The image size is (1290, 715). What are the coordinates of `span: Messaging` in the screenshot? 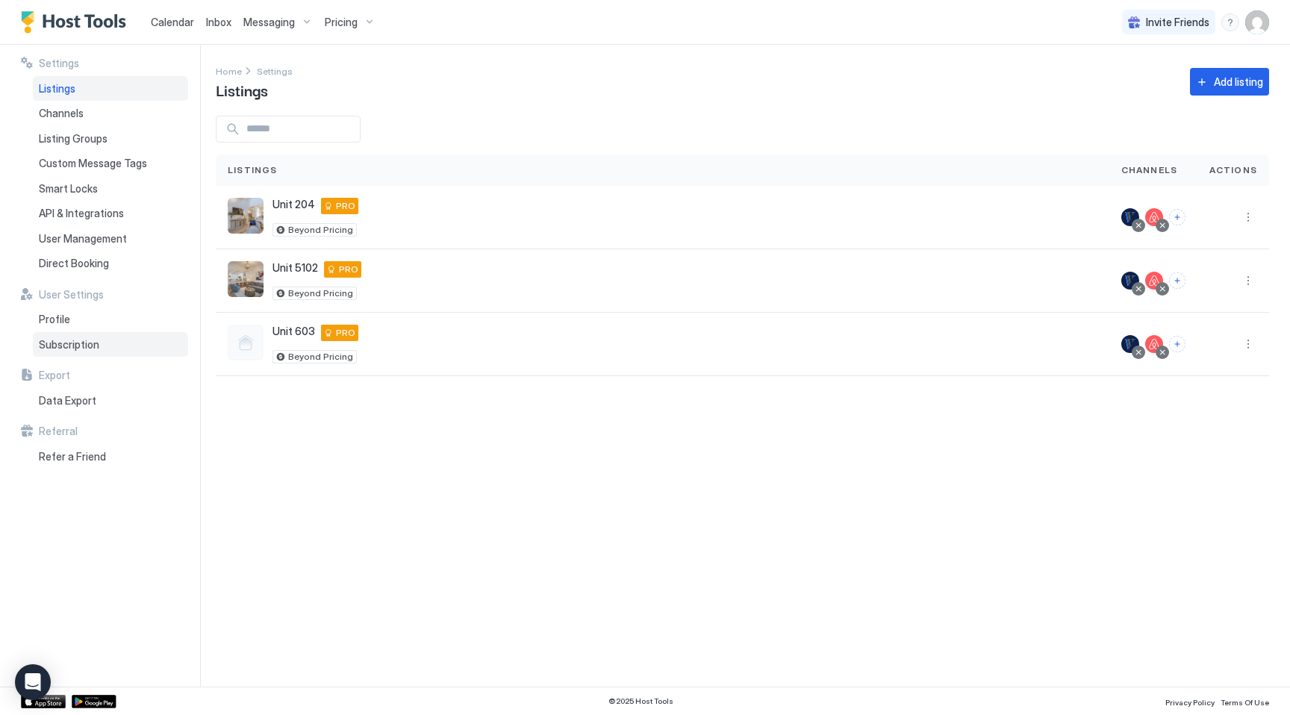 It's located at (269, 22).